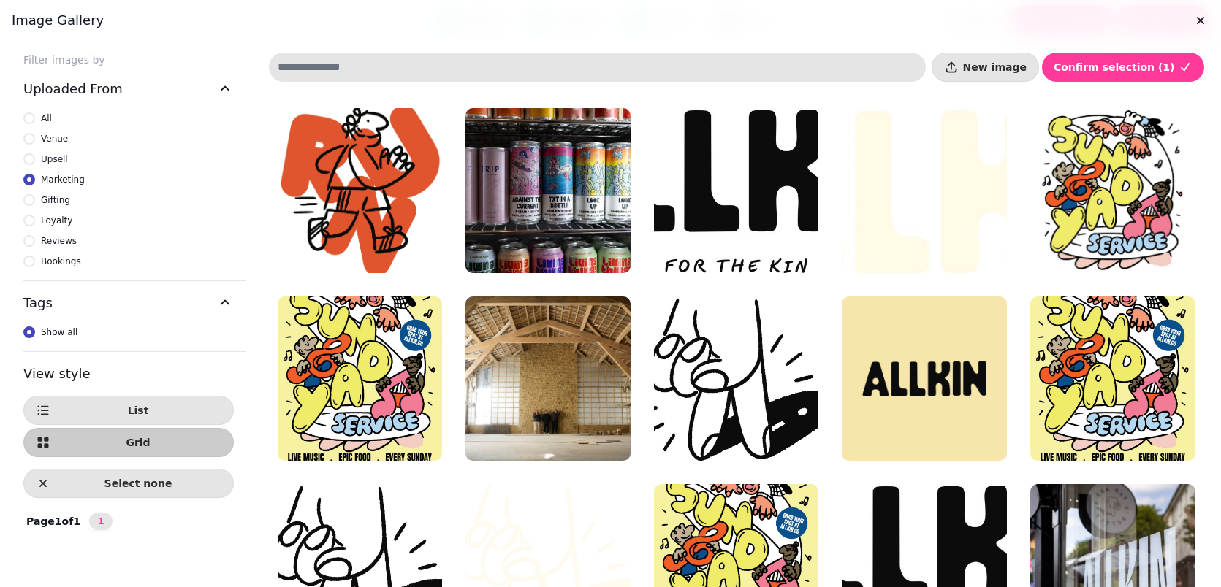 This screenshot has width=1221, height=587. What do you see at coordinates (46, 118) in the screenshot?
I see `span: All` at bounding box center [46, 118].